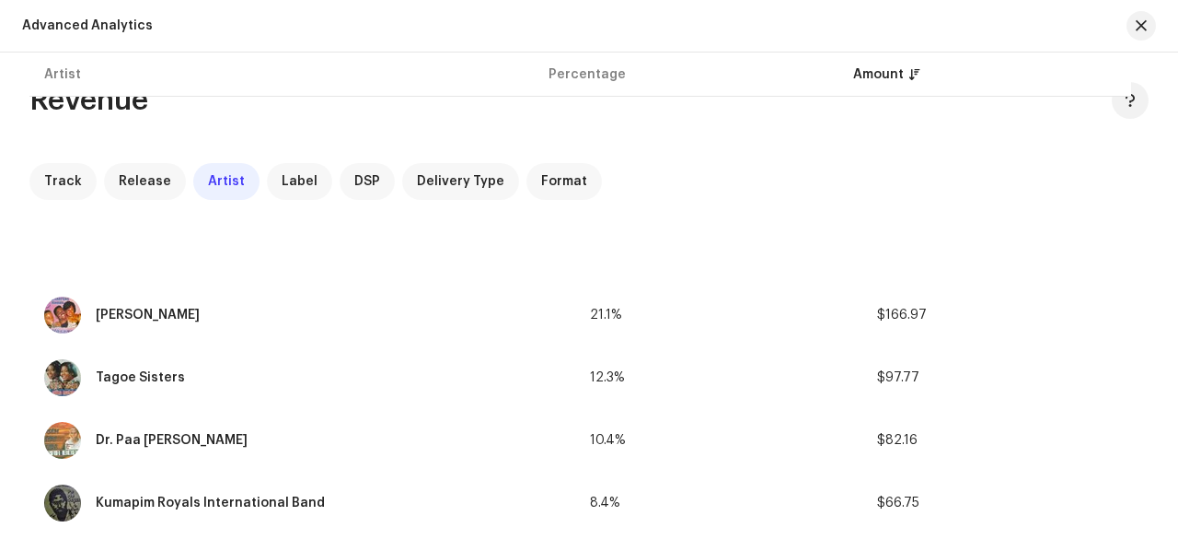 Image resolution: width=1178 pixels, height=539 pixels. I want to click on span: $166.97, so click(902, 315).